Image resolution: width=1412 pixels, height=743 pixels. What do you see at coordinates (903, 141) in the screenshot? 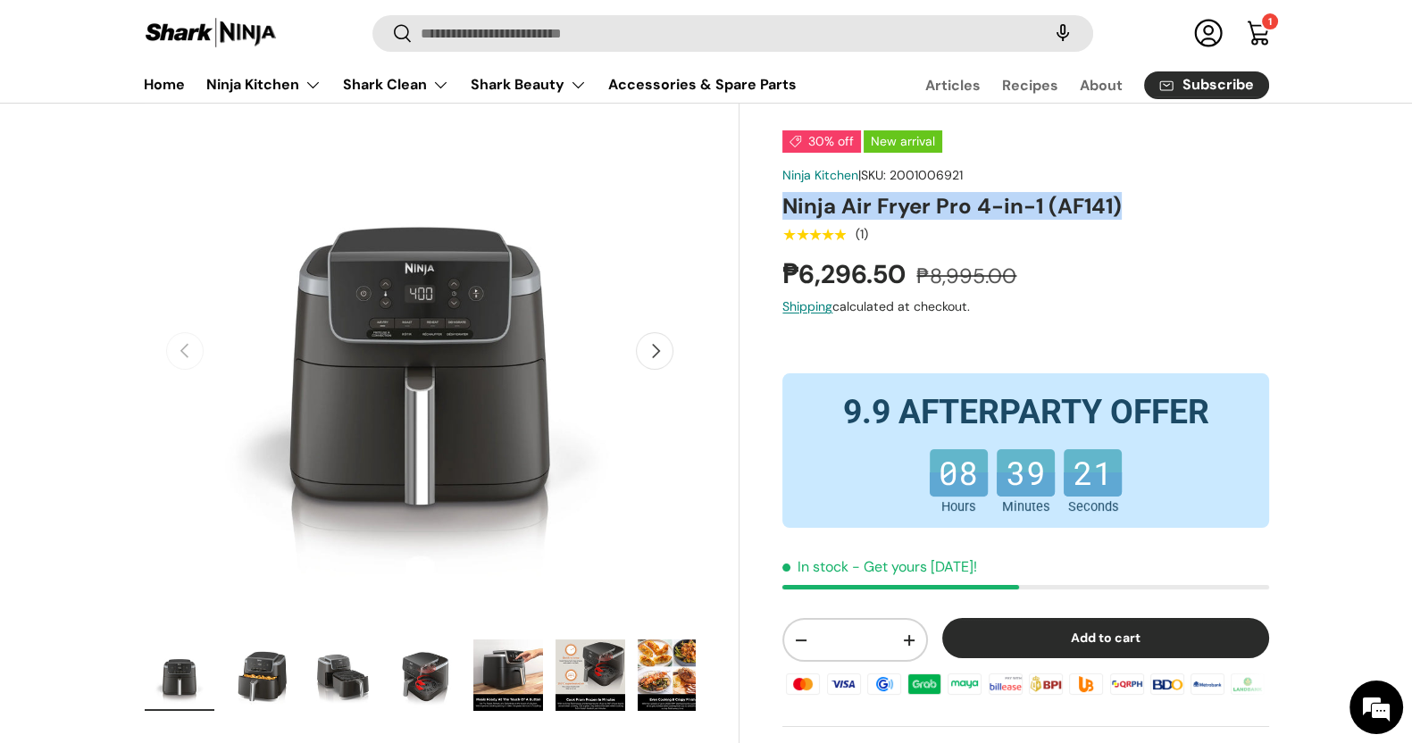
I see `span: New arrival` at bounding box center [903, 141].